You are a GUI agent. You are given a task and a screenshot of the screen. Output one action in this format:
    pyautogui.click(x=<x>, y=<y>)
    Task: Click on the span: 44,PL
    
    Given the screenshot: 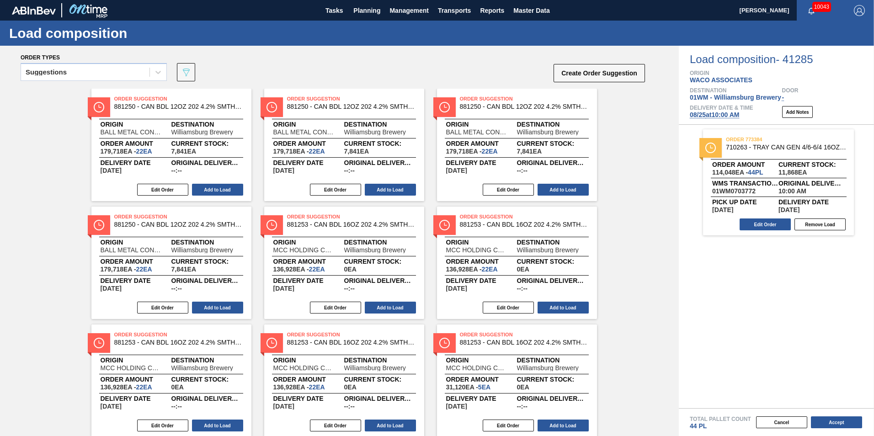 What is the action you would take?
    pyautogui.click(x=755, y=172)
    